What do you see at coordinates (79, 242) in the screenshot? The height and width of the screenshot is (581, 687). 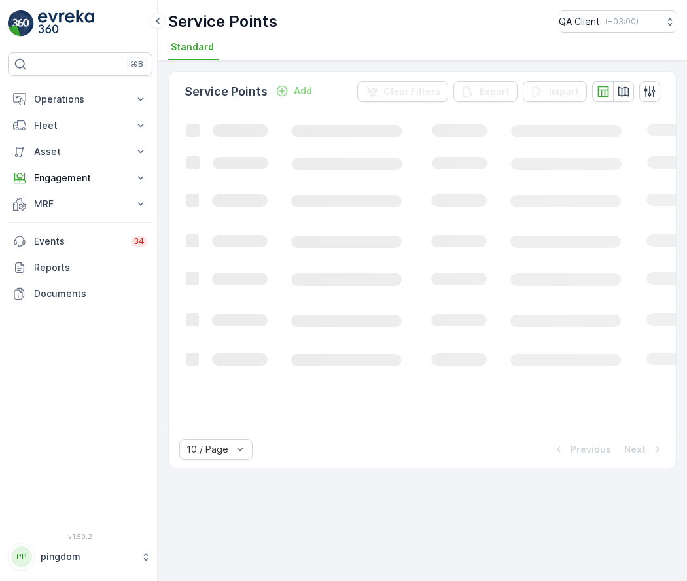 I see `p: Events` at bounding box center [79, 242].